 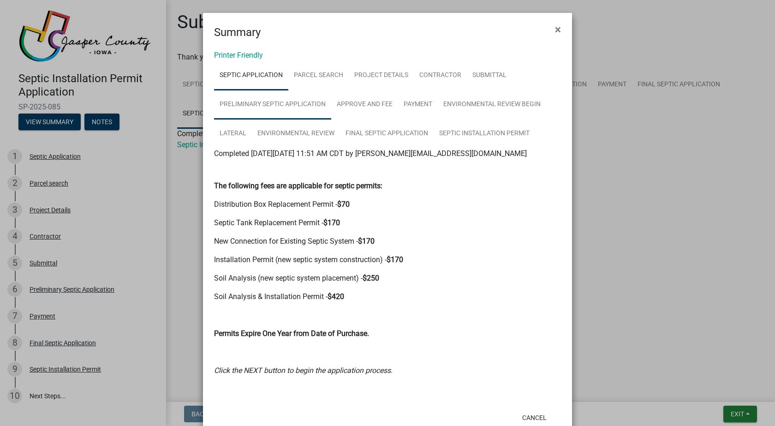 What do you see at coordinates (303, 370) in the screenshot?
I see `i: Click the NEXT button to begin the application process.` at bounding box center [303, 370].